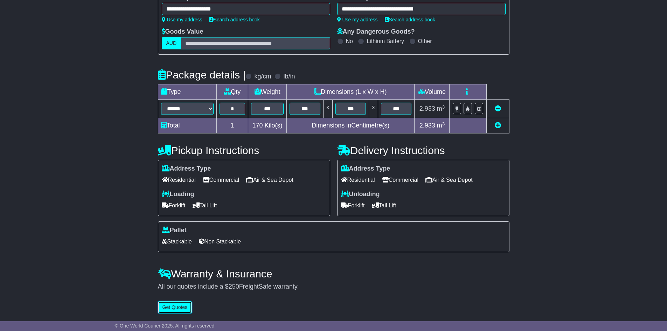 The width and height of the screenshot is (667, 331). What do you see at coordinates (289, 77) in the screenshot?
I see `label: lb/in` at bounding box center [289, 77].